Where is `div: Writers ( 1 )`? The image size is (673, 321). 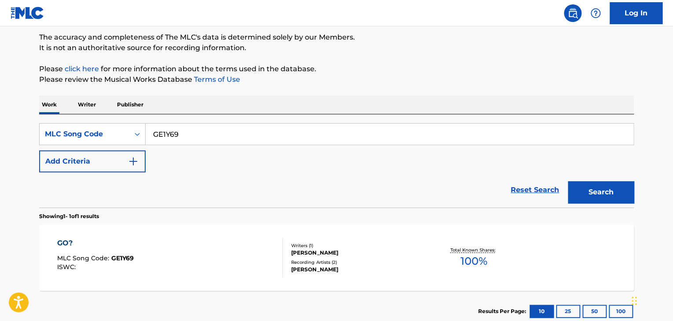
div: Writers ( 1 ) is located at coordinates (357, 245).